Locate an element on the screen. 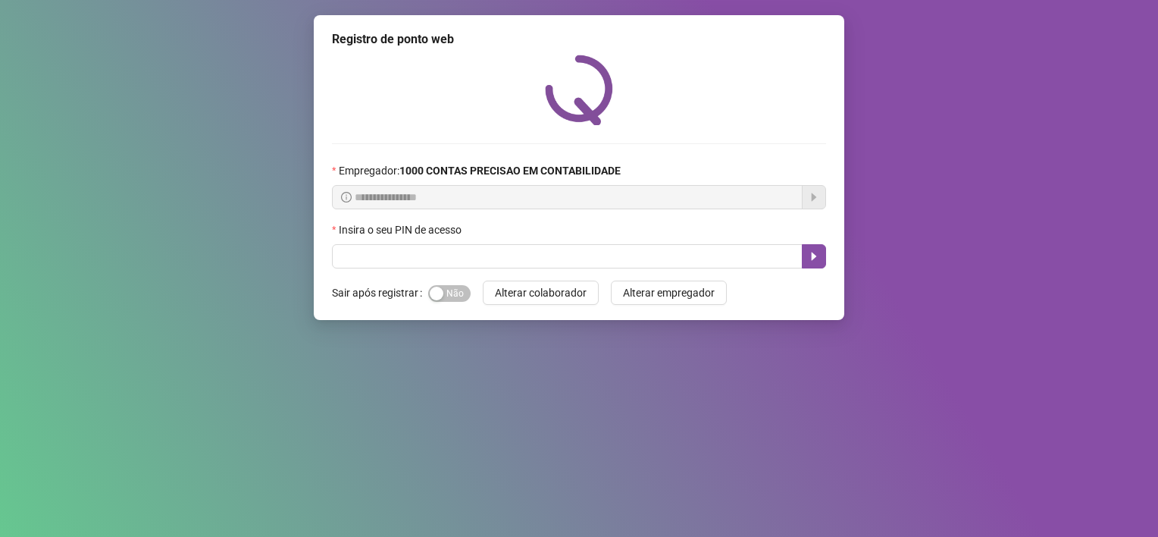 The image size is (1158, 537). span: Empregador : is located at coordinates (480, 171).